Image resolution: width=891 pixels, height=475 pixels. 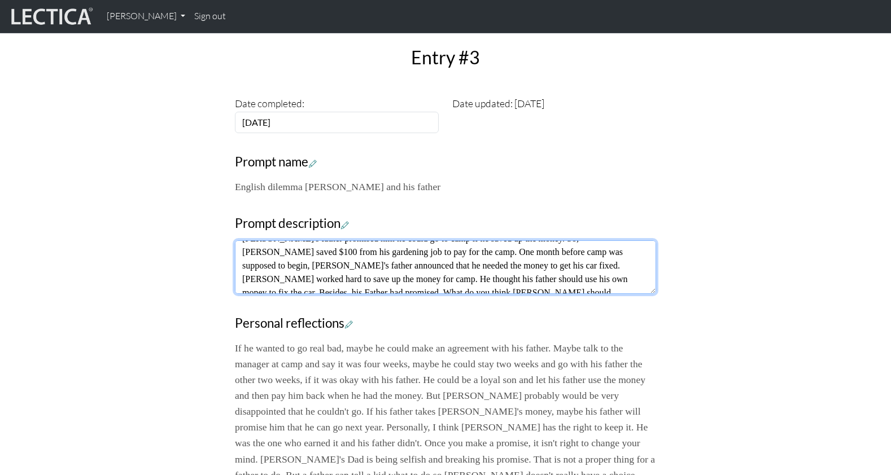 What do you see at coordinates (51, 16) in the screenshot?
I see `img: lecticalive` at bounding box center [51, 16].